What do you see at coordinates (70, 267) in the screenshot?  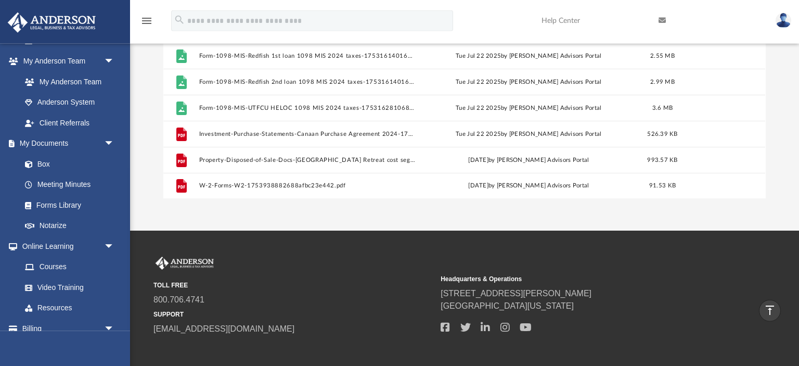 I see `a: Courses` at bounding box center [70, 267].